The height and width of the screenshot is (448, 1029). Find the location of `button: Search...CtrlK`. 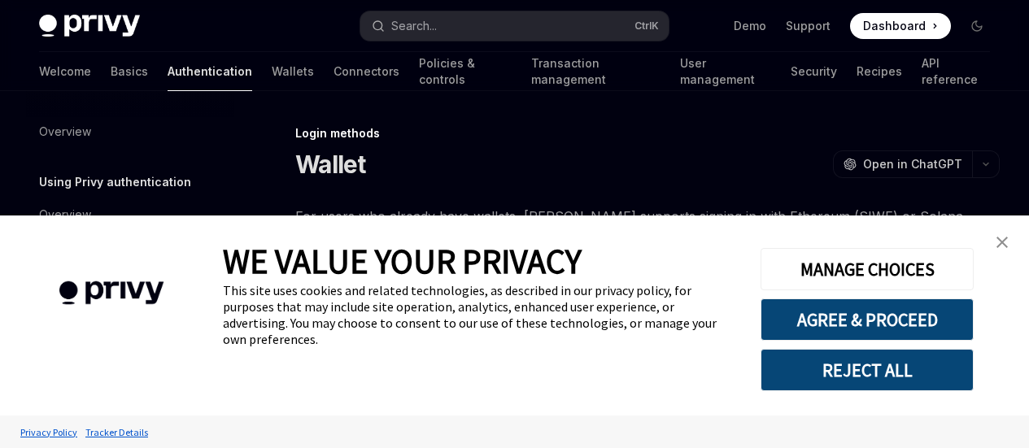

button: Search...CtrlK is located at coordinates (514, 26).